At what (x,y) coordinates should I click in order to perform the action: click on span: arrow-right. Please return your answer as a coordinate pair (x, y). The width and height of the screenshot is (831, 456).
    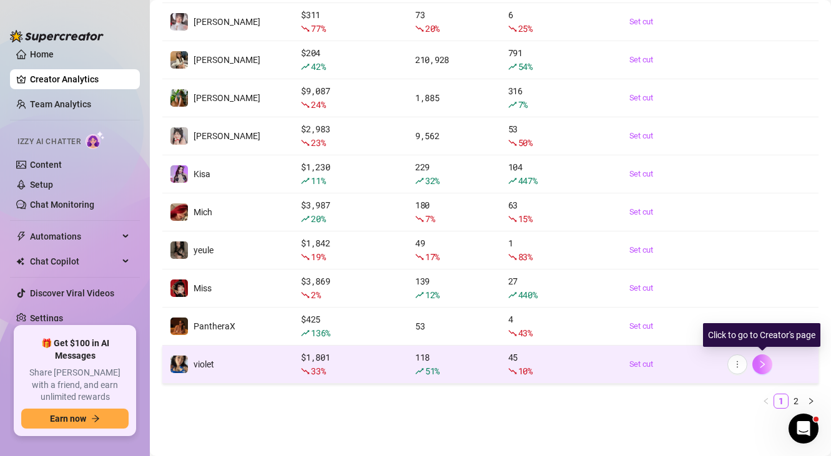
    Looking at the image, I should click on (95, 419).